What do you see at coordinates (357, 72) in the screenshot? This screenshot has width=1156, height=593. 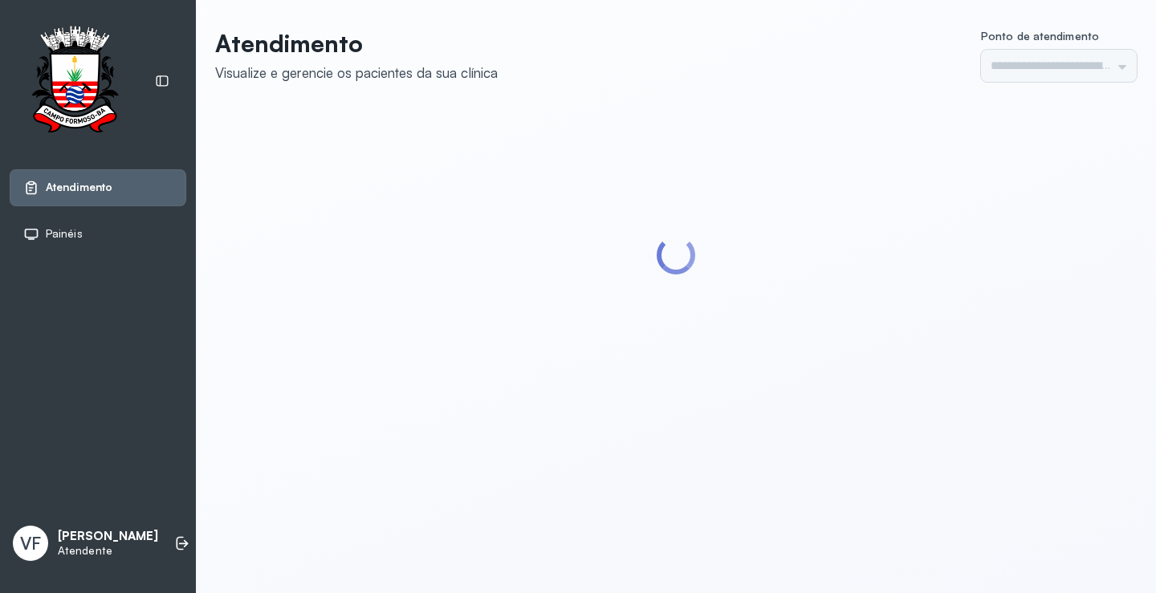 I see `div: Visualize e gerencie os pacientes da sua clínica` at bounding box center [357, 72].